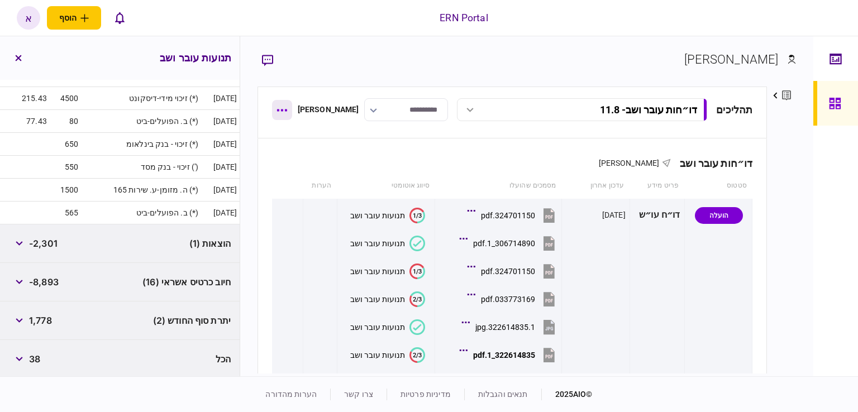 This screenshot has width=858, height=412. What do you see at coordinates (44, 282) in the screenshot?
I see `span: -8,893` at bounding box center [44, 282].